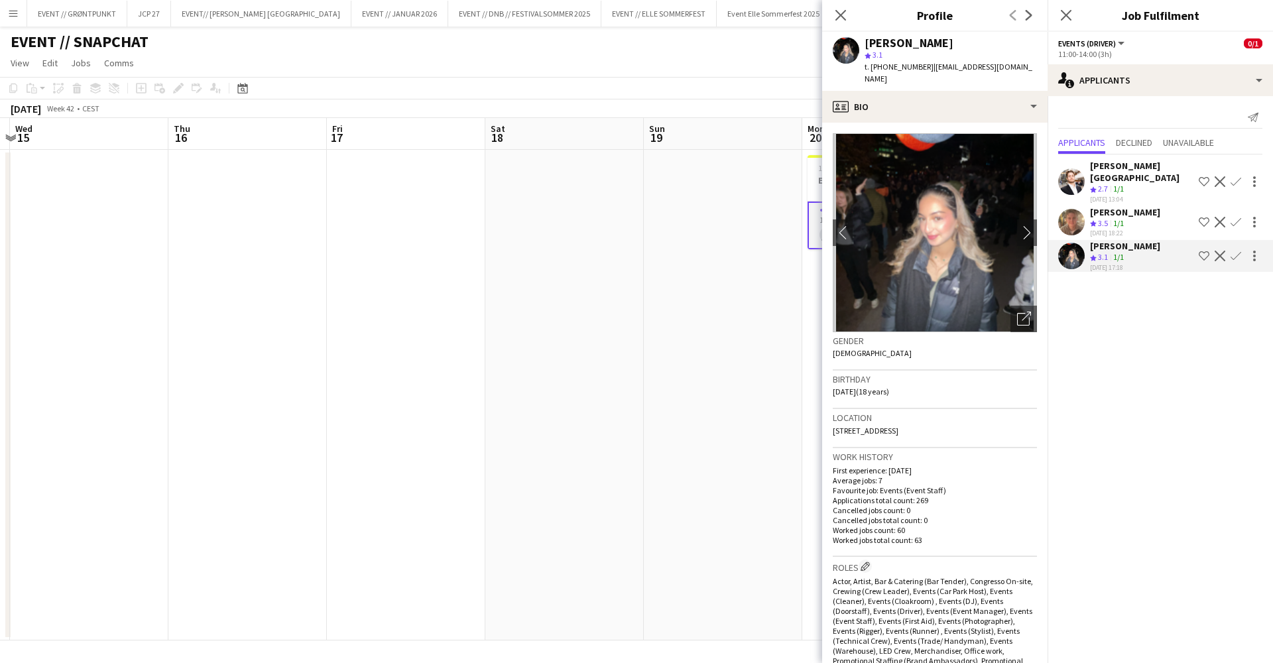 This screenshot has width=1273, height=663. Describe the element at coordinates (657, 129) in the screenshot. I see `span: Sun` at that location.